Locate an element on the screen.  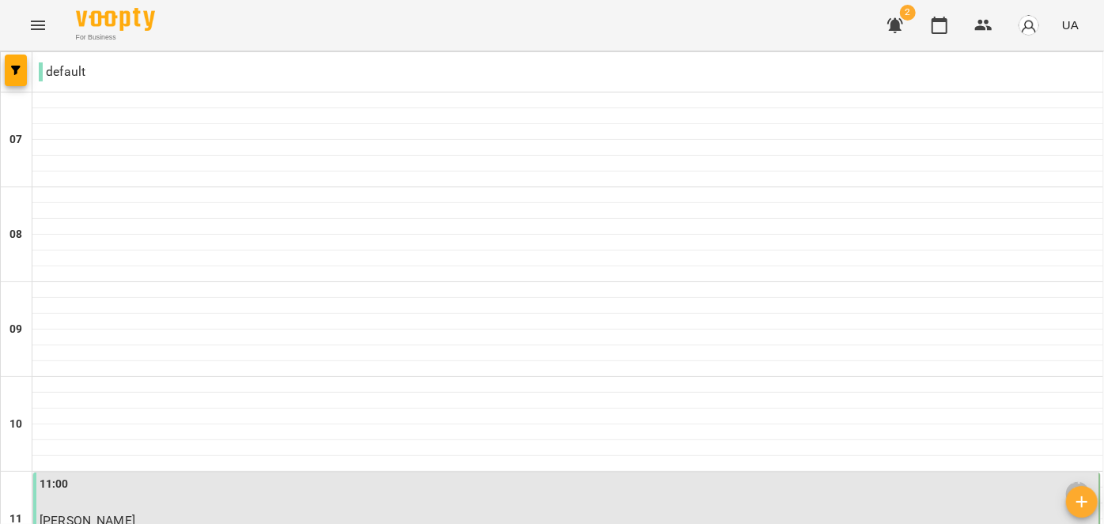
img: avatar_s.png is located at coordinates (1029, 25).